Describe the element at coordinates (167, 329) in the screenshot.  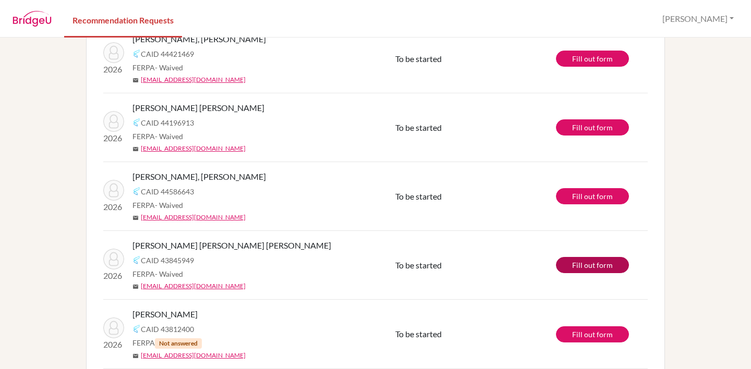
I see `span: CAID 43812400` at that location.